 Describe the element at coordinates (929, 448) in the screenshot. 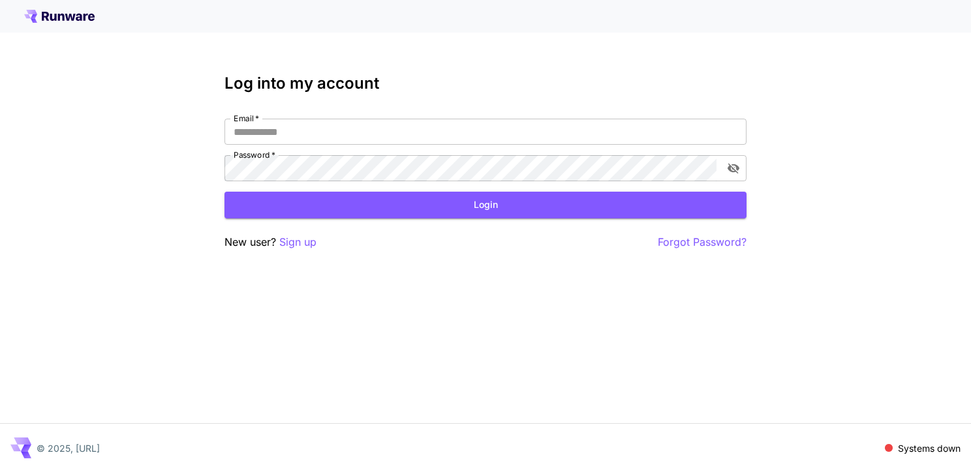

I see `p: Systems down` at that location.